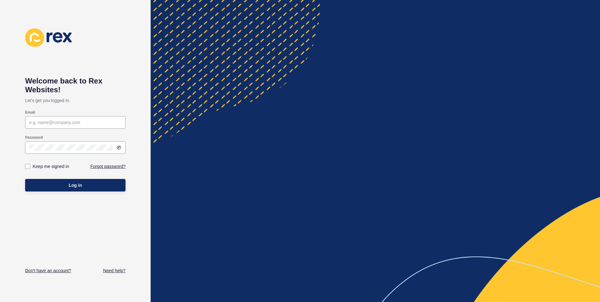 This screenshot has height=302, width=600. What do you see at coordinates (48, 270) in the screenshot?
I see `a: Don't have an account?` at bounding box center [48, 270].